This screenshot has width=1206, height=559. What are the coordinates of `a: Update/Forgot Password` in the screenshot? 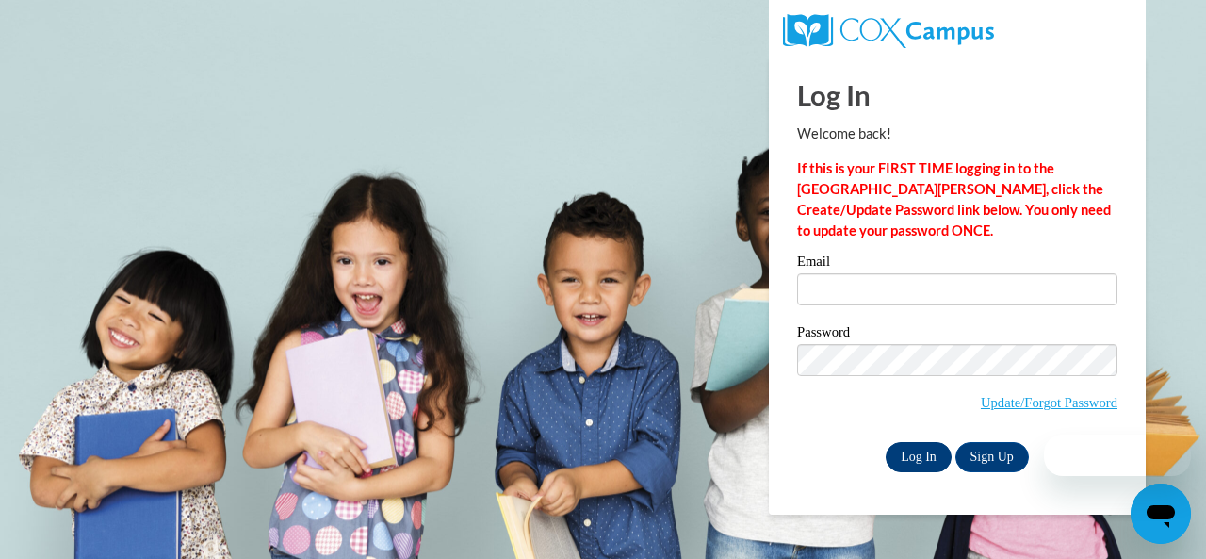 It's located at (1048, 402).